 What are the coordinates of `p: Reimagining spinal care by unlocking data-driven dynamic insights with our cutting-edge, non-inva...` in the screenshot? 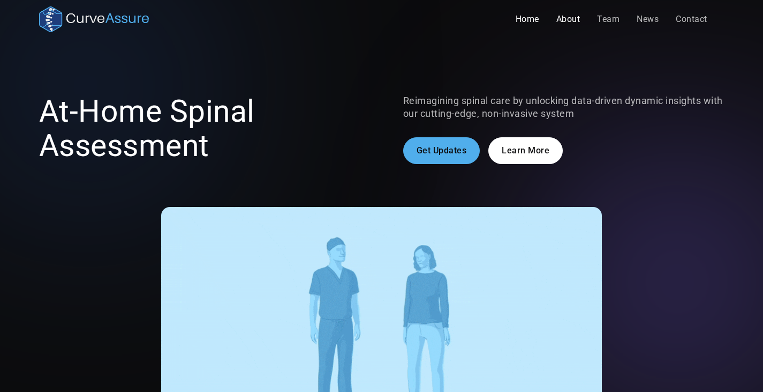 It's located at (564, 107).